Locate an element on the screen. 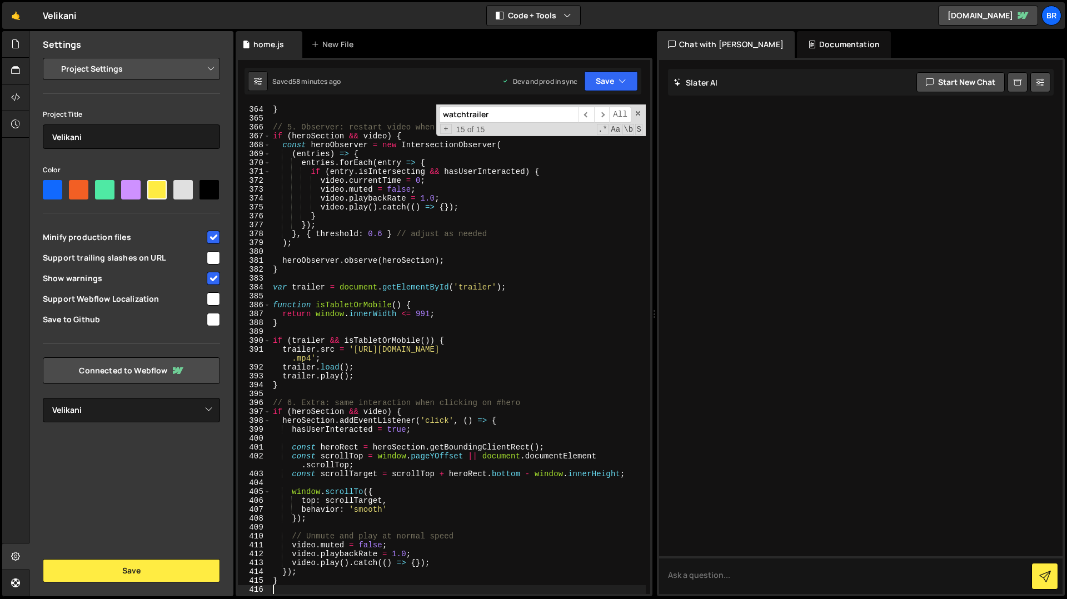 This screenshot has height=599, width=1067. span: Alt-Enter is located at coordinates (620, 115).